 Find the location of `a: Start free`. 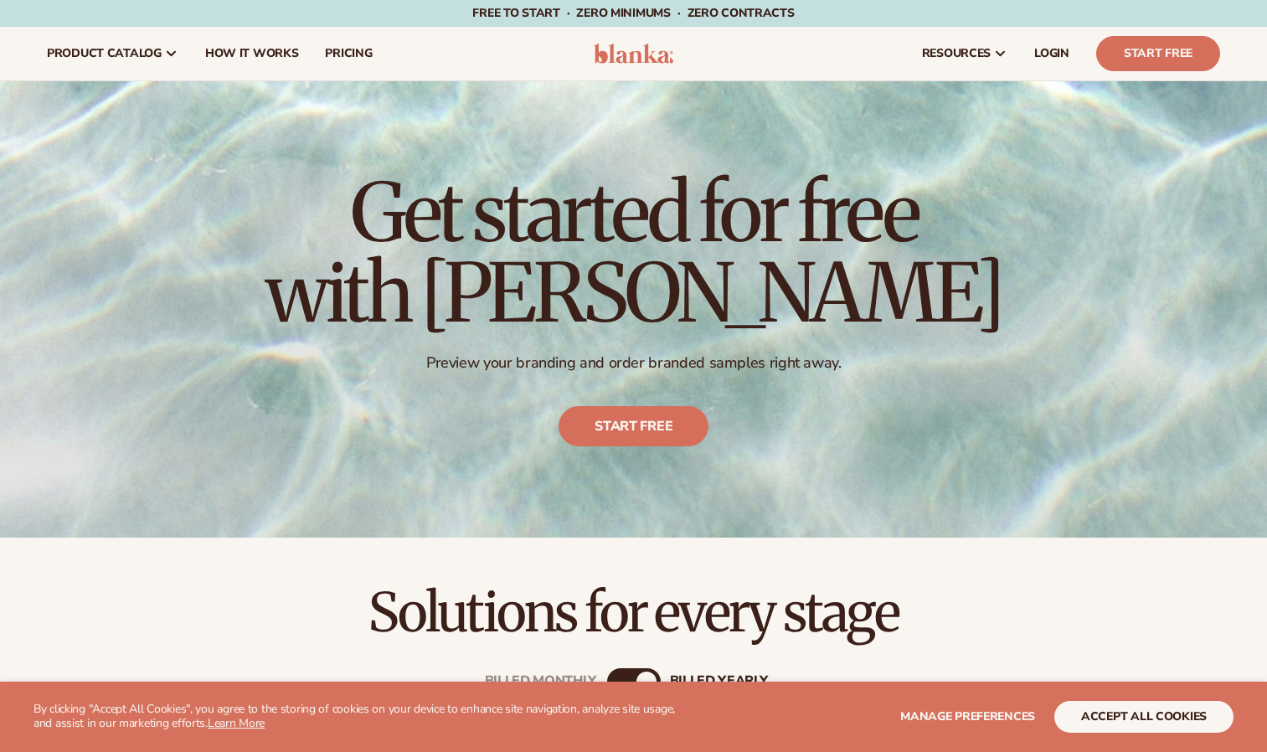

a: Start free is located at coordinates (633, 426).